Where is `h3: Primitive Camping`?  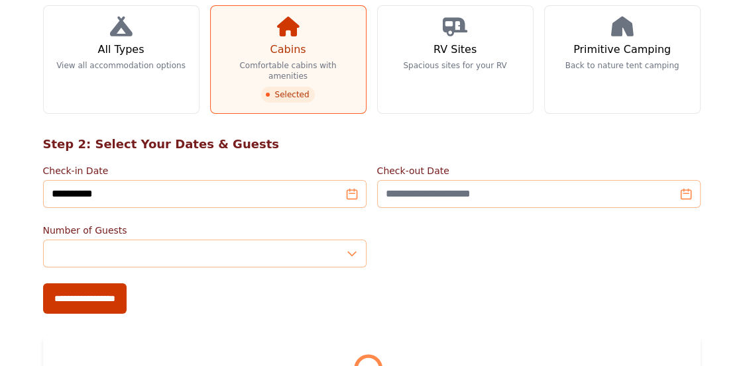
h3: Primitive Camping is located at coordinates (621, 50).